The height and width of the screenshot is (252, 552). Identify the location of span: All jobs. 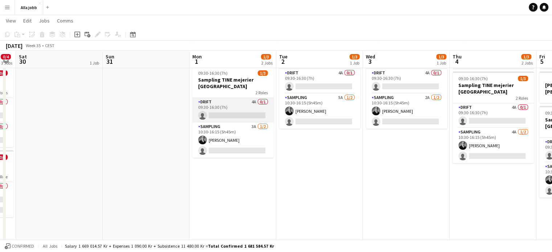
(50, 246).